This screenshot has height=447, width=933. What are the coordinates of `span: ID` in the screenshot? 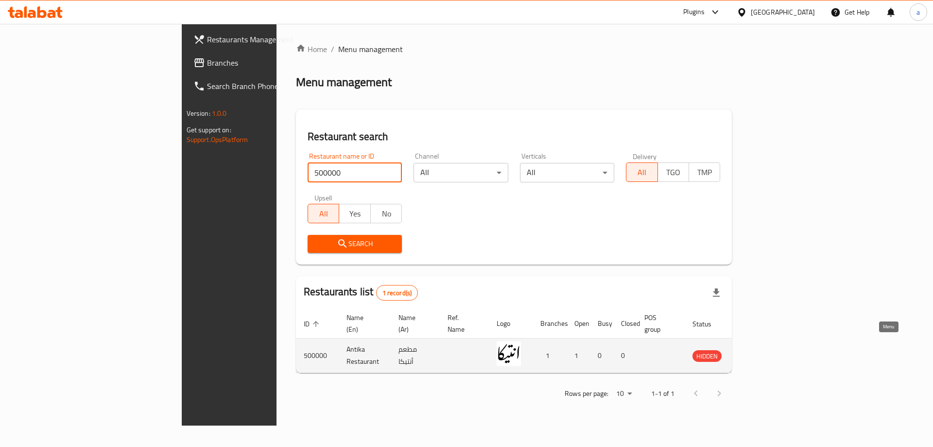 It's located at (313, 324).